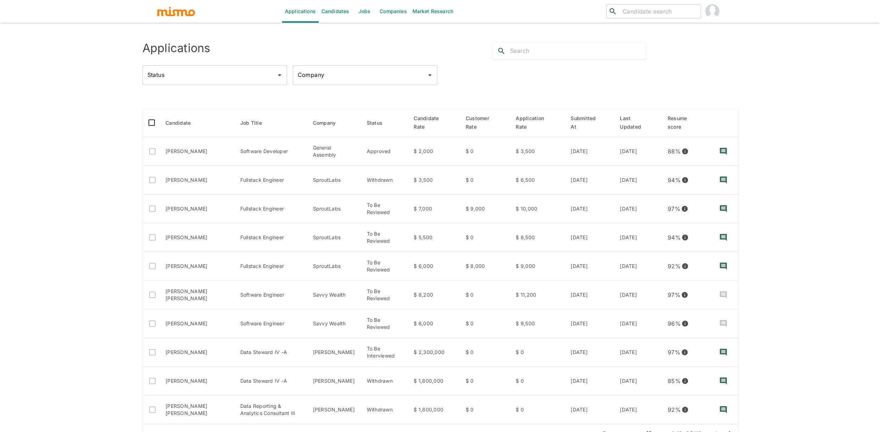 The width and height of the screenshot is (880, 432). Describe the element at coordinates (271, 410) in the screenshot. I see `td: Data Reporting & Analytics Consultant III` at that location.